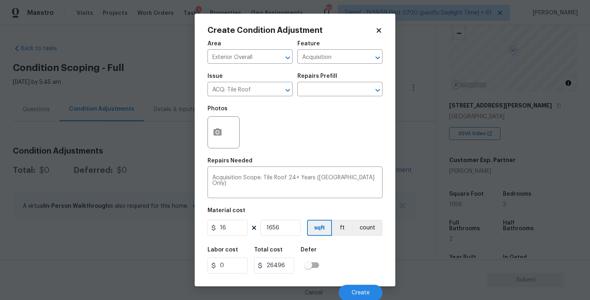 This screenshot has width=590, height=300. I want to click on h5: Repairs Prefill, so click(317, 76).